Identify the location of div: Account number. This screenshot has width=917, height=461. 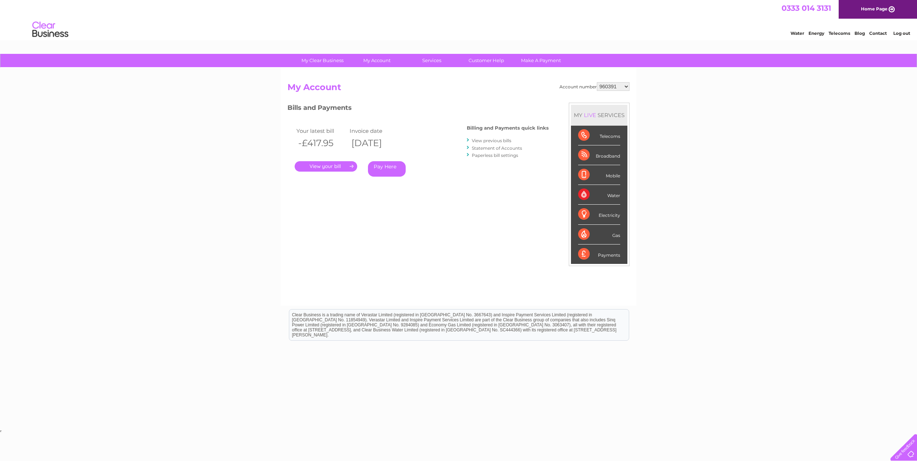
(594, 87).